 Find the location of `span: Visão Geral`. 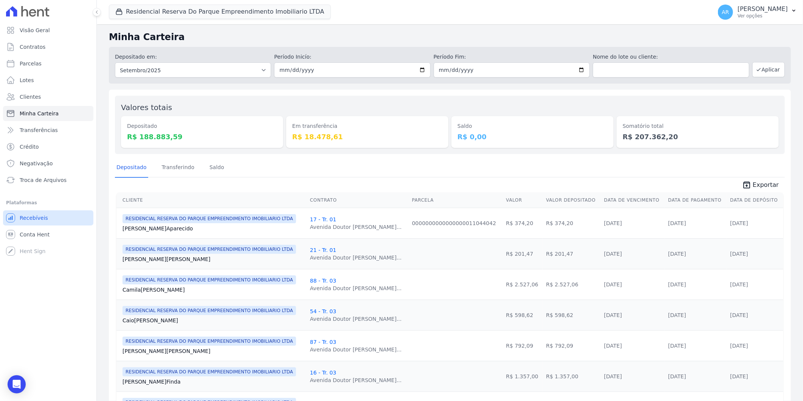

span: Visão Geral is located at coordinates (35, 30).